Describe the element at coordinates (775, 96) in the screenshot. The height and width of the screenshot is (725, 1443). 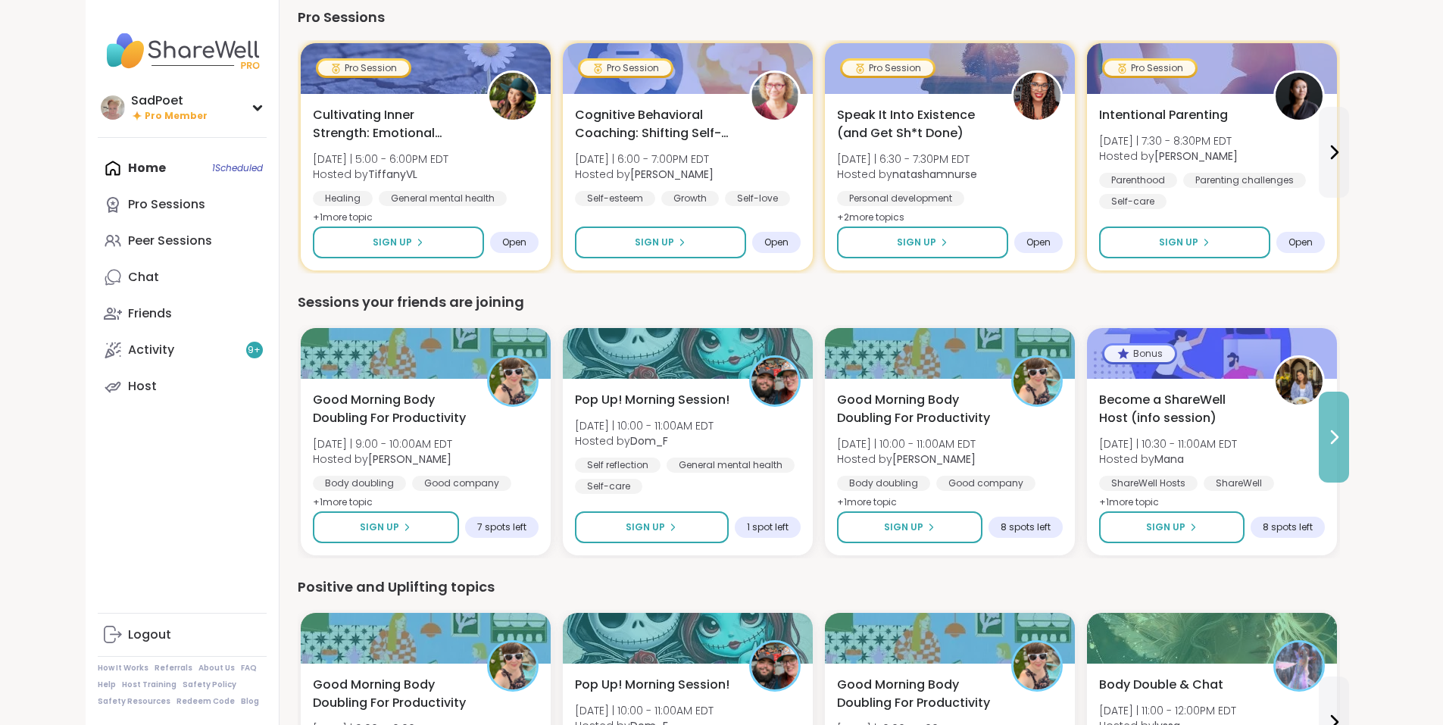
I see `img: Fausta` at that location.